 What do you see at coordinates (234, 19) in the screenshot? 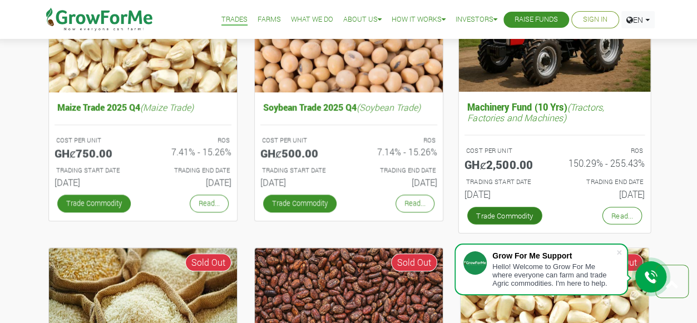
I see `a: Trades` at bounding box center [234, 19].